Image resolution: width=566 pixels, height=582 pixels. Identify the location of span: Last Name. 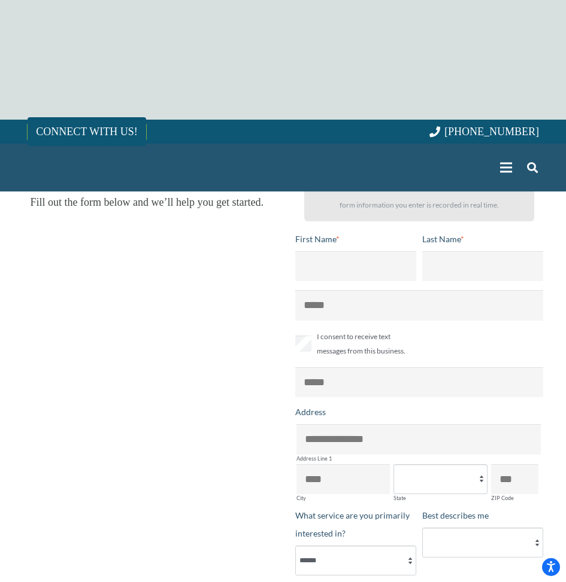
(441, 239).